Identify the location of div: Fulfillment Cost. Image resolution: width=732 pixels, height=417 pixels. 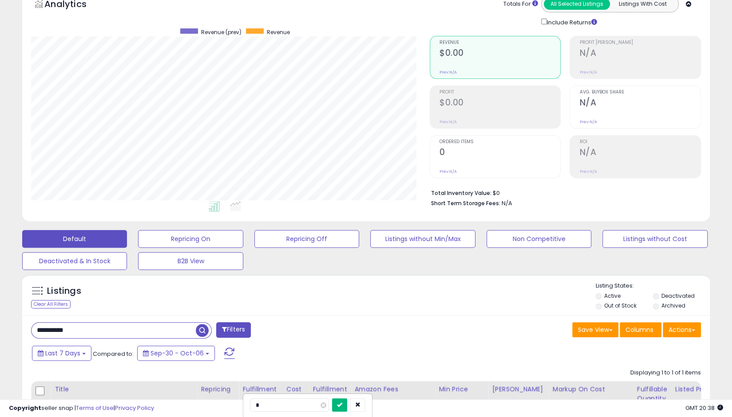
(329, 394).